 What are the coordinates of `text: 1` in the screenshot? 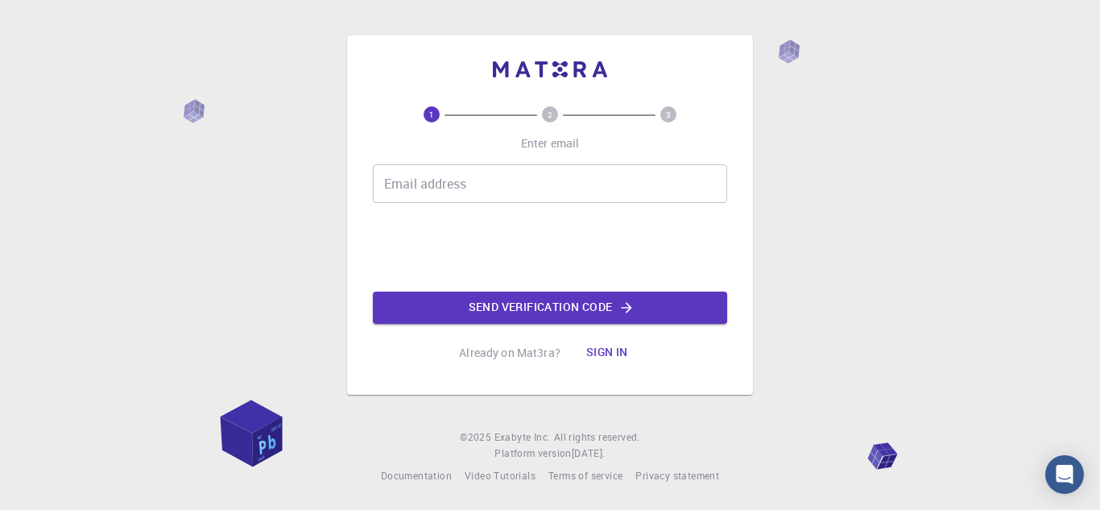 It's located at (432, 114).